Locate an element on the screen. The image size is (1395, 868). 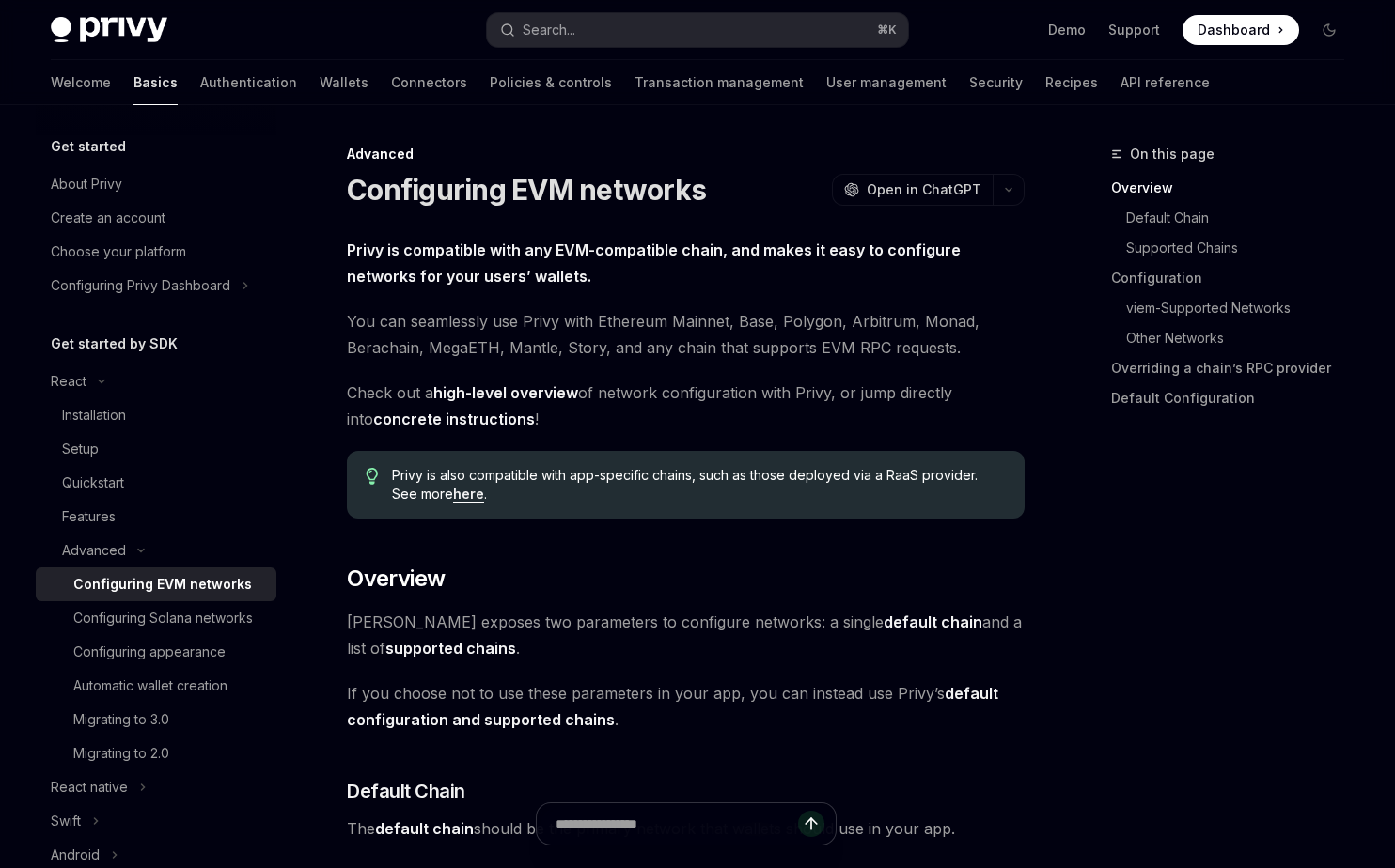
button: Open in ChatGPT is located at coordinates (912, 190).